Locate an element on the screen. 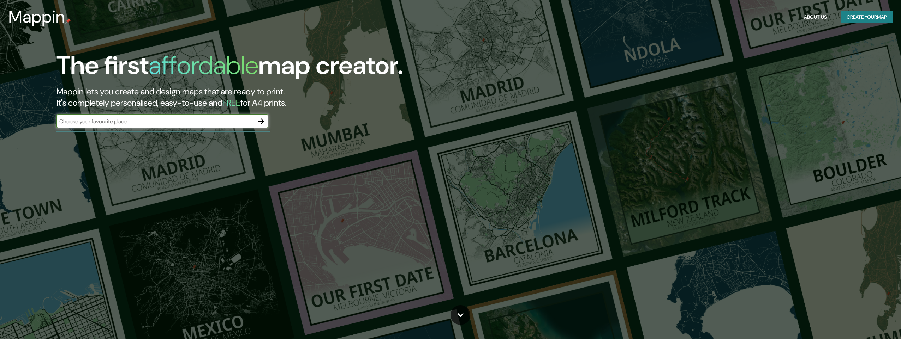 This screenshot has width=901, height=339. button: Create yourmap is located at coordinates (866, 17).